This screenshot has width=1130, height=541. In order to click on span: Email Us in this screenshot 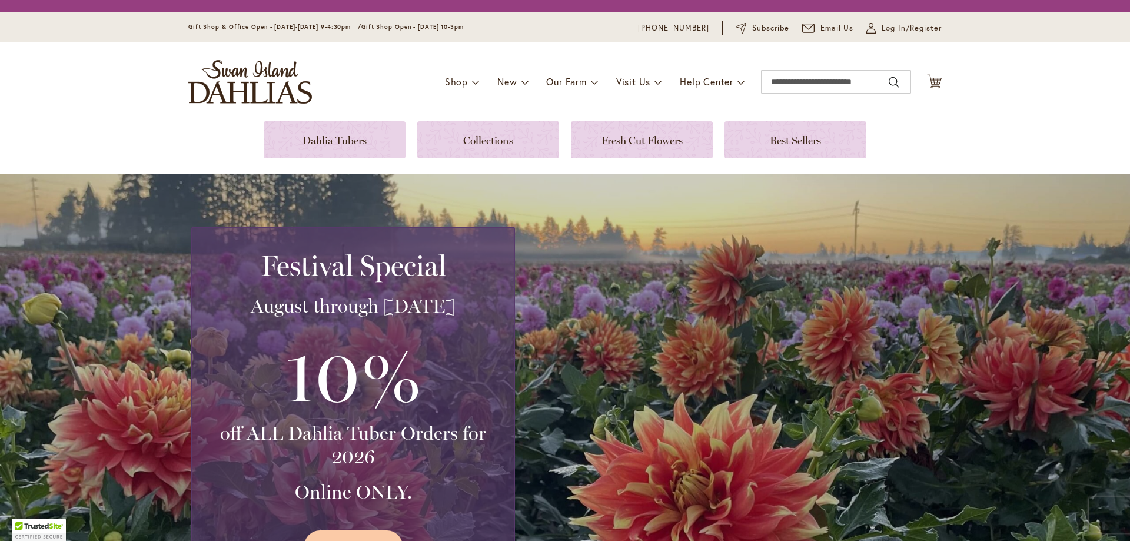, I will do `click(837, 28)`.